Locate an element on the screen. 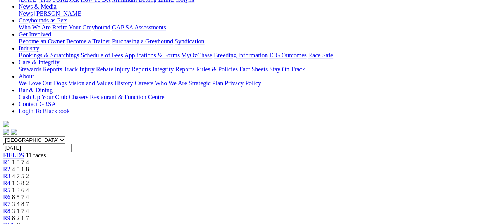 Image resolution: width=490 pixels, height=224 pixels. a: Stewards Reports is located at coordinates (40, 69).